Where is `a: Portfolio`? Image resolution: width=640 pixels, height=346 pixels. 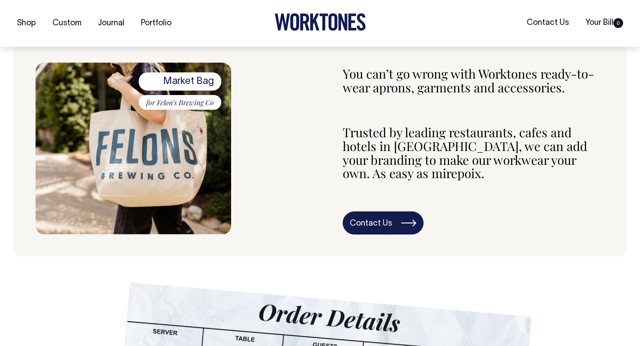 a: Portfolio is located at coordinates (156, 23).